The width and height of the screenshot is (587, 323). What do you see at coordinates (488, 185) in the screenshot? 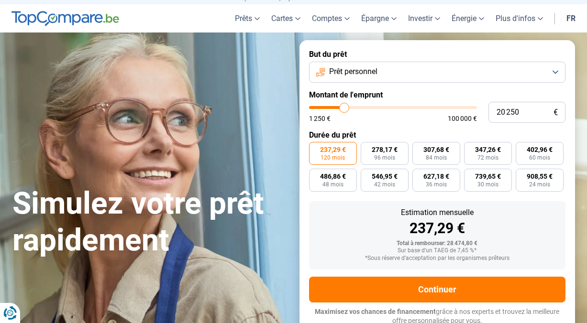
I see `span: 30 mois` at bounding box center [488, 185].